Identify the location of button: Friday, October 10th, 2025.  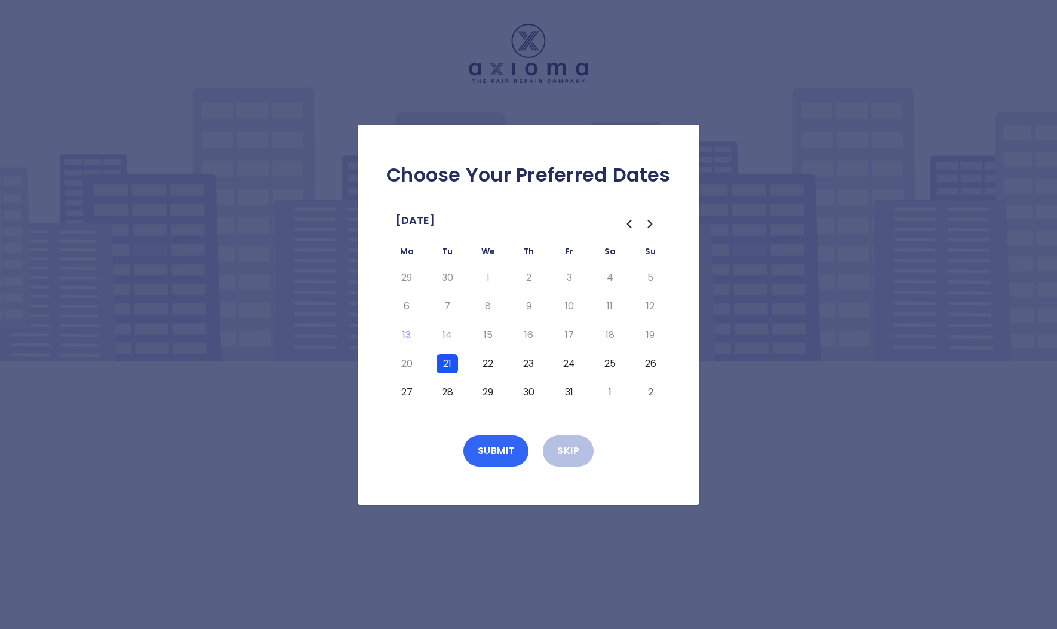
(569, 306).